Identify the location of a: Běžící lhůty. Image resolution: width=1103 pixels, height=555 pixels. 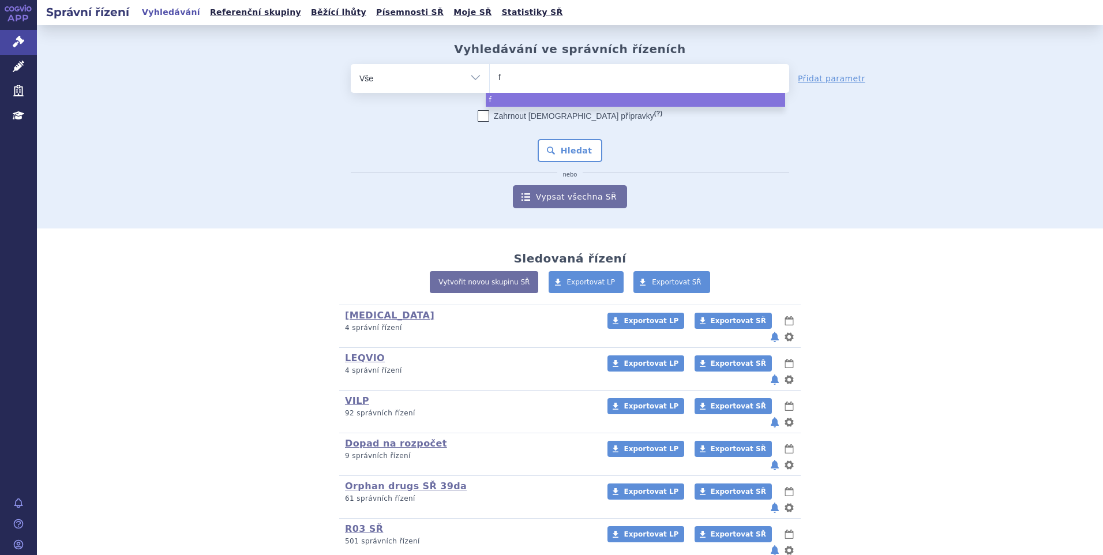
(339, 12).